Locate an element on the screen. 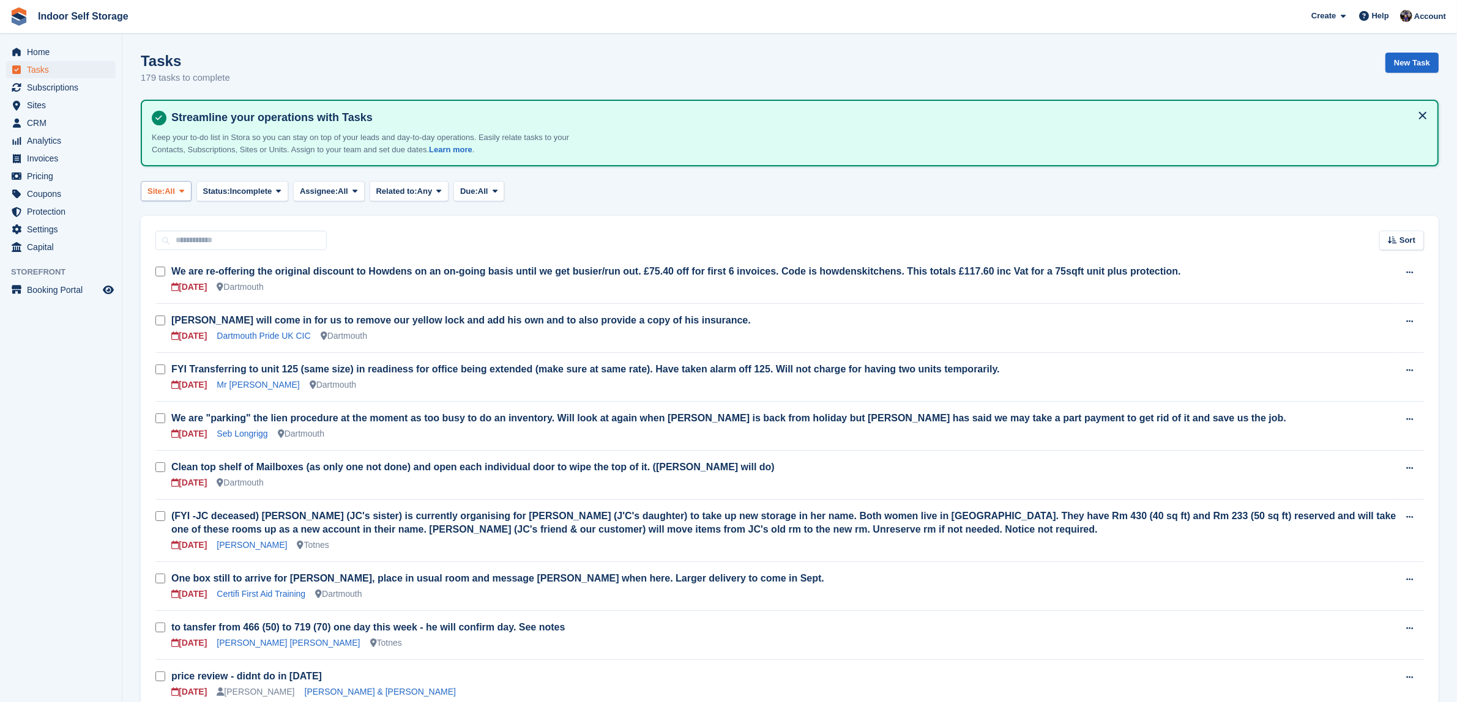 Image resolution: width=1457 pixels, height=702 pixels. h1: Tasks is located at coordinates (185, 61).